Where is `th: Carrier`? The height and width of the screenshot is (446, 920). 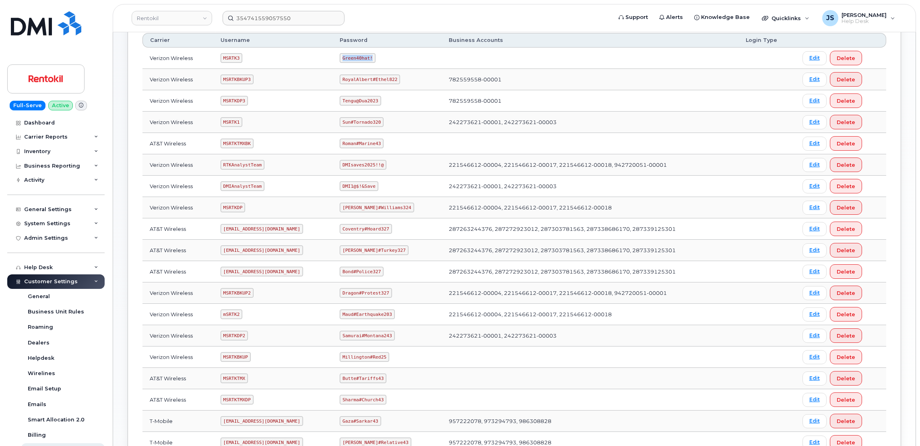 th: Carrier is located at coordinates (178, 40).